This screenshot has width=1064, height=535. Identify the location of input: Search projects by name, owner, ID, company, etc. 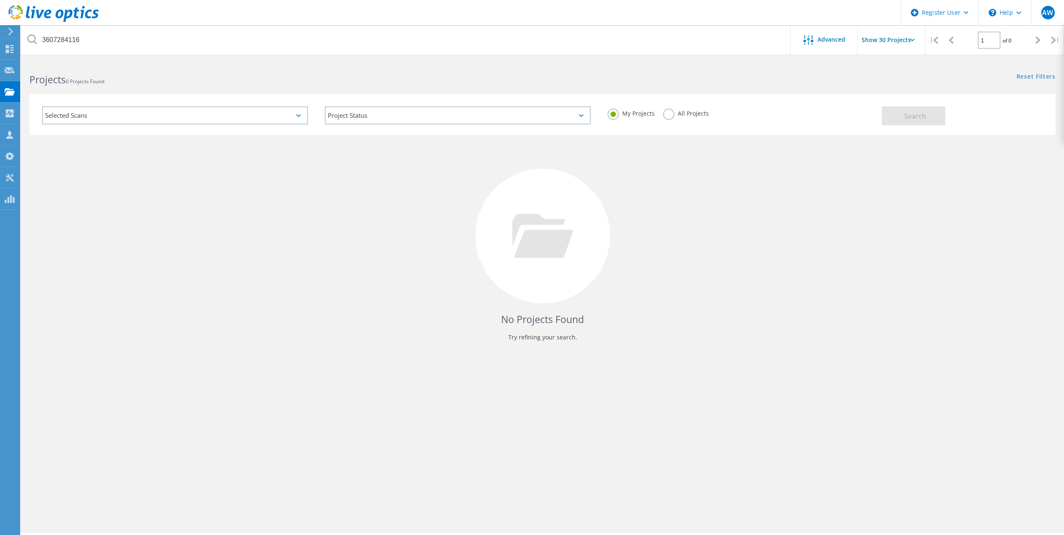
(406, 40).